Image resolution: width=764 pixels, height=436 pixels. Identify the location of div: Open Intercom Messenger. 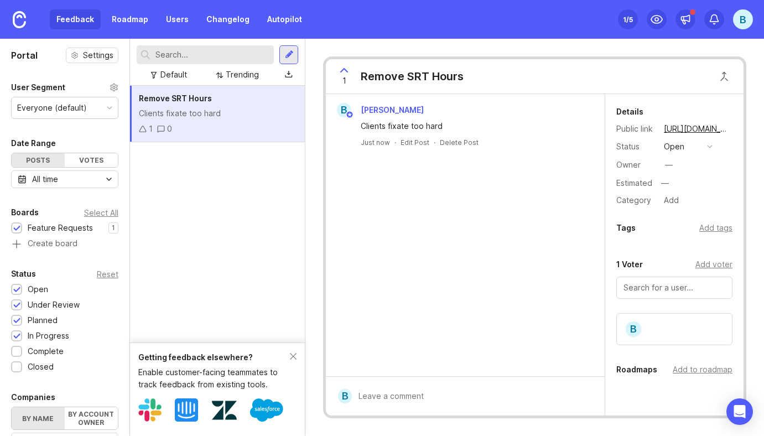
(739, 411).